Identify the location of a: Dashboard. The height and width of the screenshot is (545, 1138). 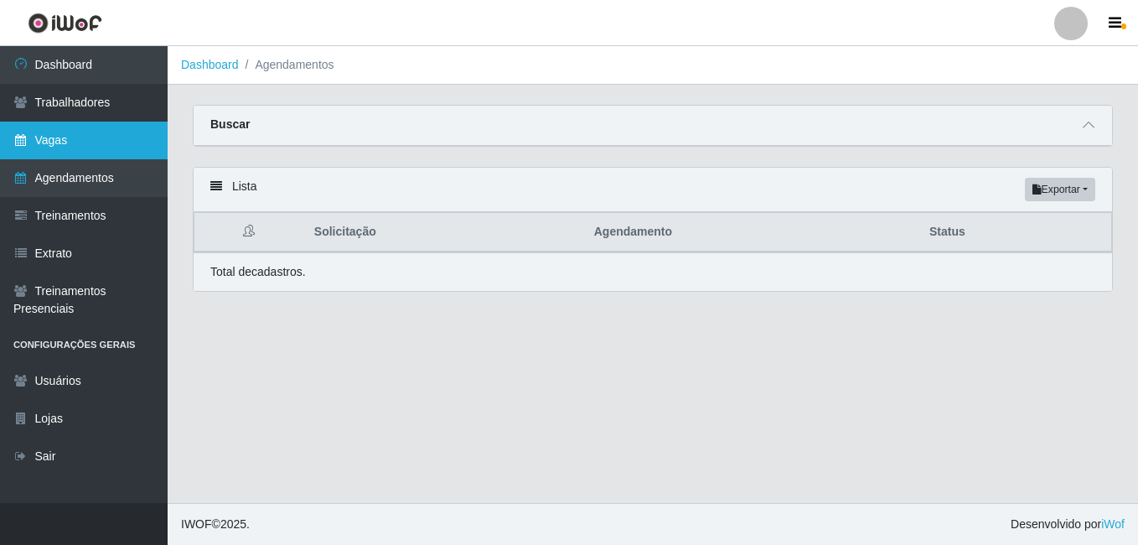
(210, 65).